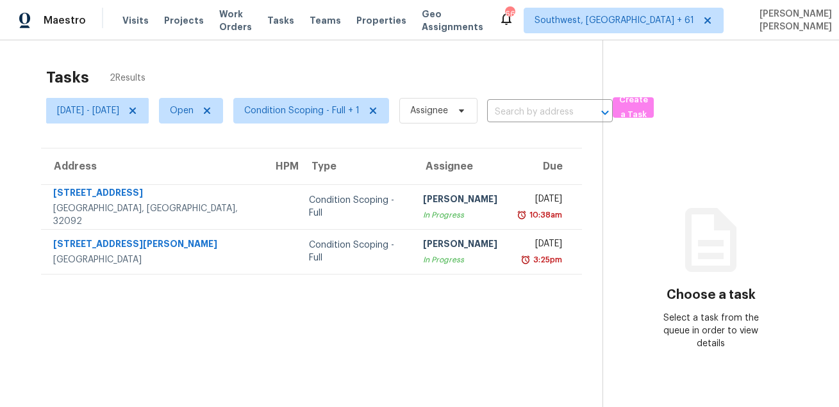 The height and width of the screenshot is (407, 839). Describe the element at coordinates (633, 108) in the screenshot. I see `span: Create a Task` at that location.